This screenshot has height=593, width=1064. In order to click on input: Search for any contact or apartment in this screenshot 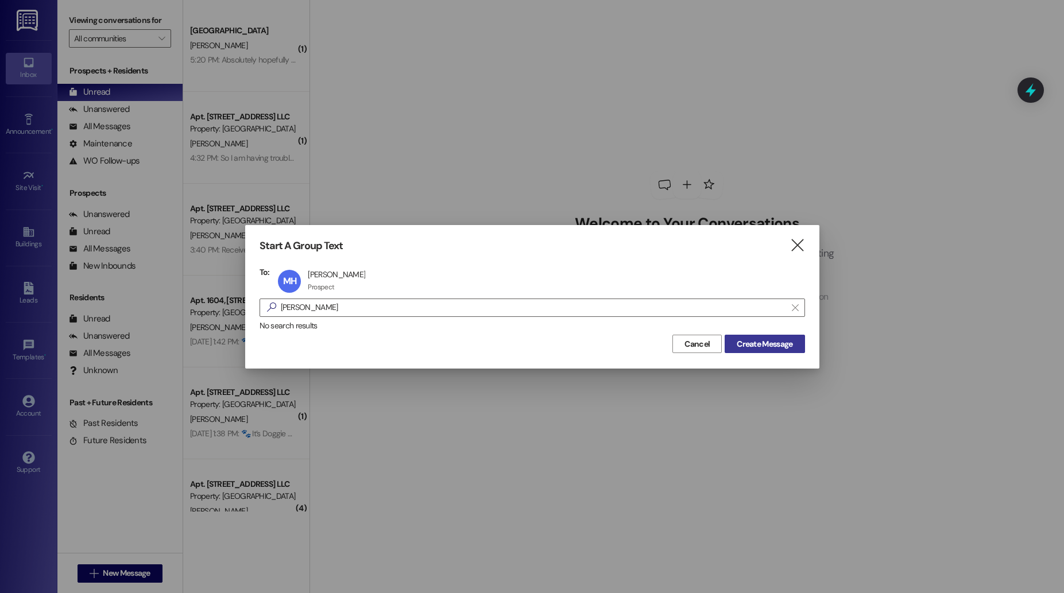, I will do `click(533, 308)`.